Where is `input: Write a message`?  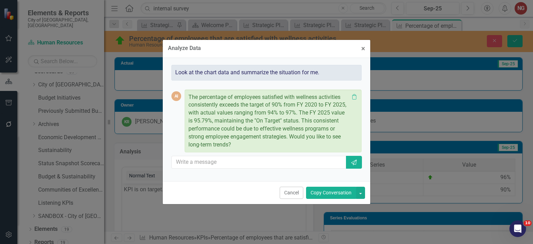
input: Write a message is located at coordinates (259, 162).